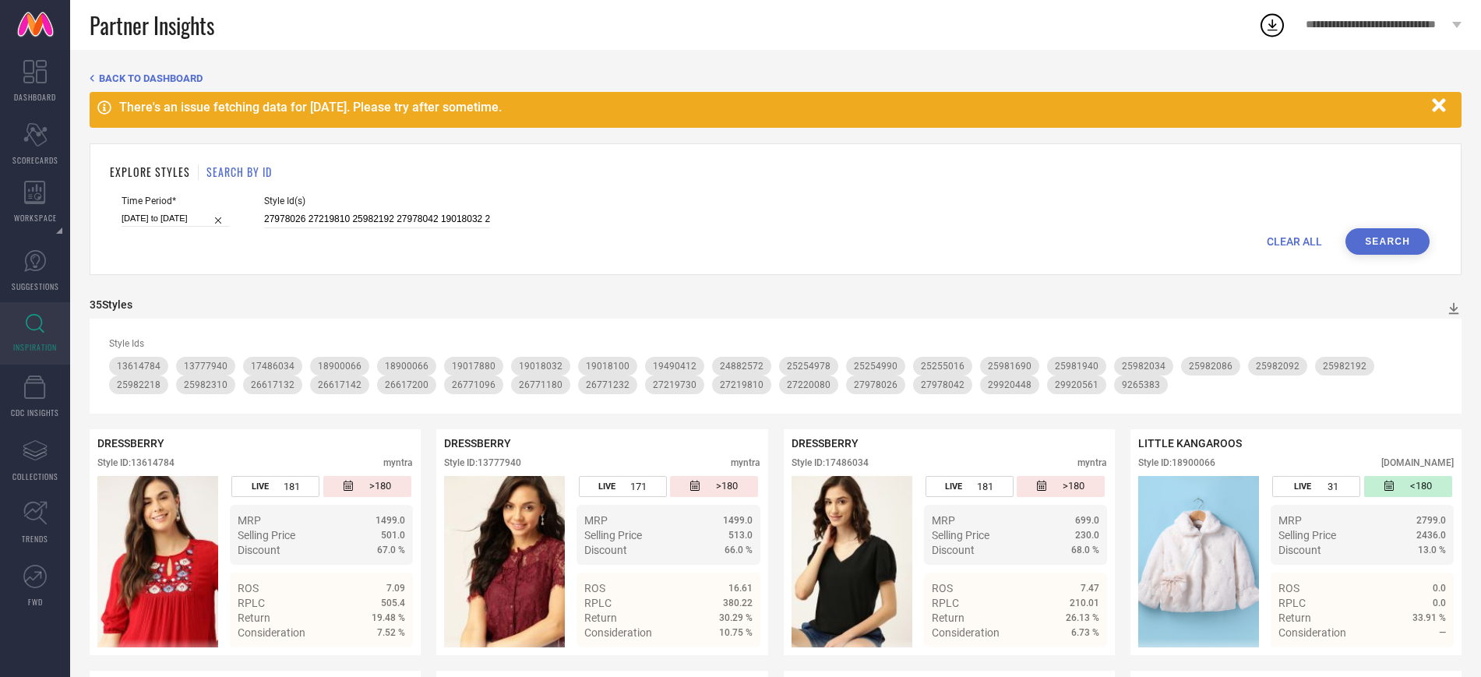  What do you see at coordinates (1432, 550) in the screenshot?
I see `span: 13.0 %` at bounding box center [1432, 550].